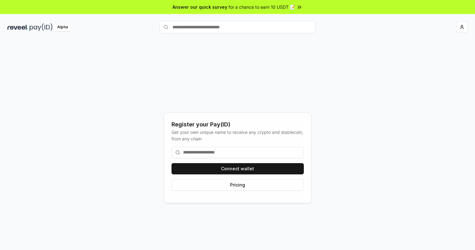 This screenshot has height=250, width=475. I want to click on span: Answer our quick survey, so click(200, 7).